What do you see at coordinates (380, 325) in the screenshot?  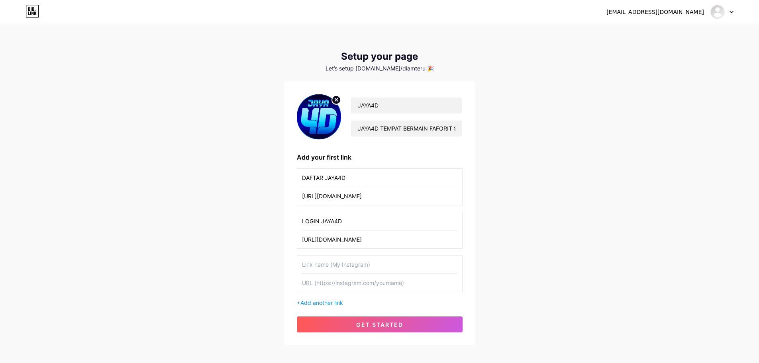 I see `button: get started` at bounding box center [380, 325].